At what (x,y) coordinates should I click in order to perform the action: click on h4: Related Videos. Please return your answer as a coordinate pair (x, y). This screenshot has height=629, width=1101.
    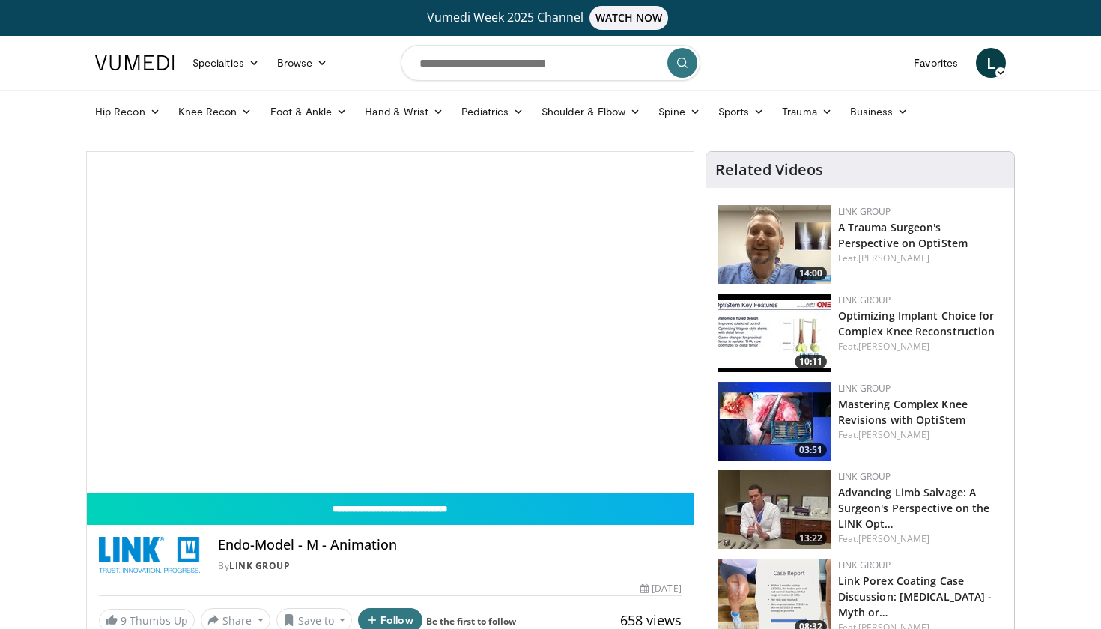
    Looking at the image, I should click on (769, 170).